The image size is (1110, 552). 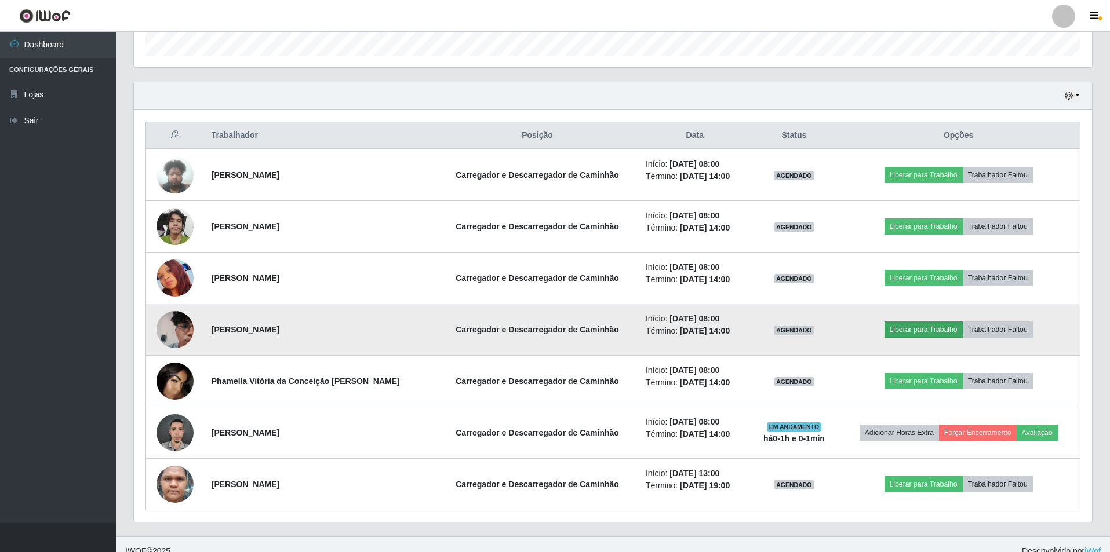 I want to click on th: Status, so click(x=794, y=136).